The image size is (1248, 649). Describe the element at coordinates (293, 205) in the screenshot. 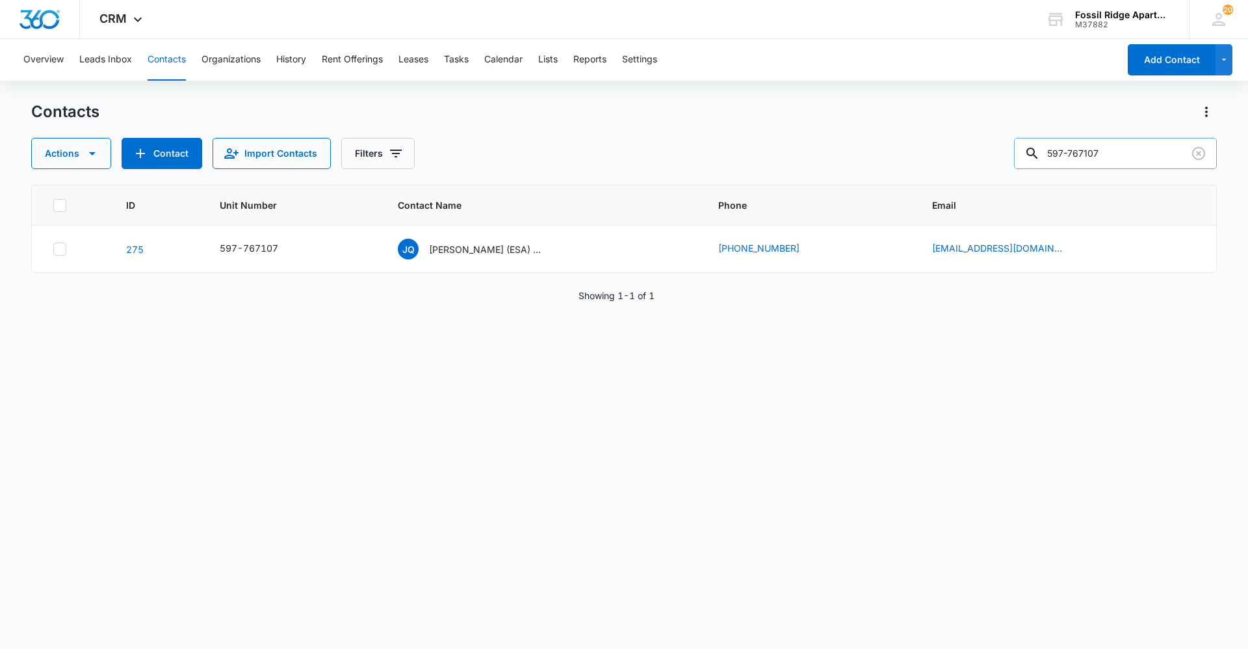

I see `span: Unit Number` at that location.